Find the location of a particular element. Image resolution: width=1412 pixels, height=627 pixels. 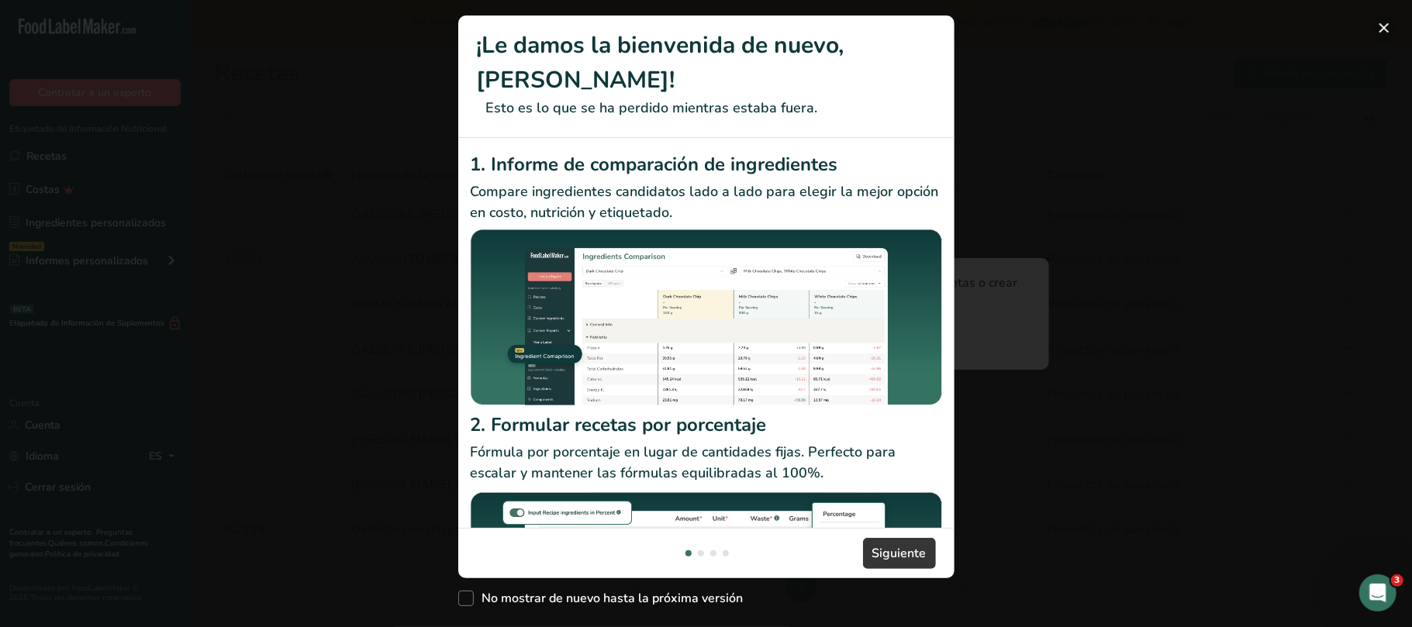

font: Esto es lo que se ha perdido mientras estaba fuera. is located at coordinates (652, 108).